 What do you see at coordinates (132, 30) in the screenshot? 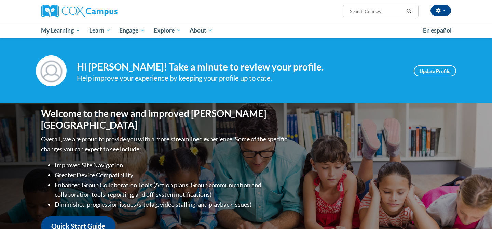
I see `span: Engage` at bounding box center [132, 30].